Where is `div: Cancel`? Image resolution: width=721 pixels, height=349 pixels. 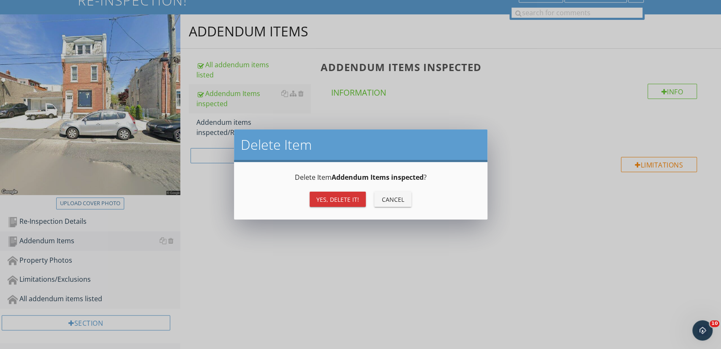
div: Cancel is located at coordinates (393, 199).